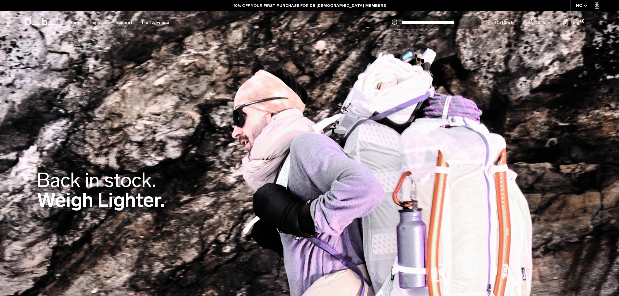  I want to click on a: Account, so click(541, 22).